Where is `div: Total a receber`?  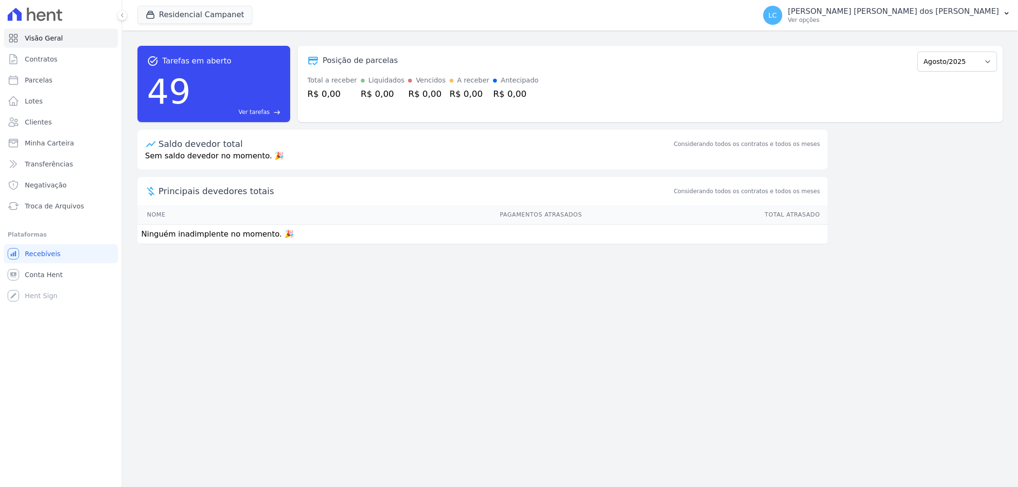
div: Total a receber is located at coordinates (332, 80).